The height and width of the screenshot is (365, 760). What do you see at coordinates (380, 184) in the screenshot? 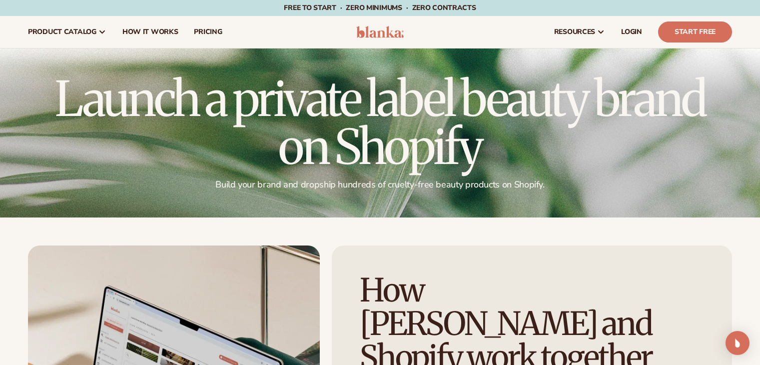
I see `p: Build your brand and dropship hundreds of cruelty-free beauty products on Shopify.` at bounding box center [380, 184].